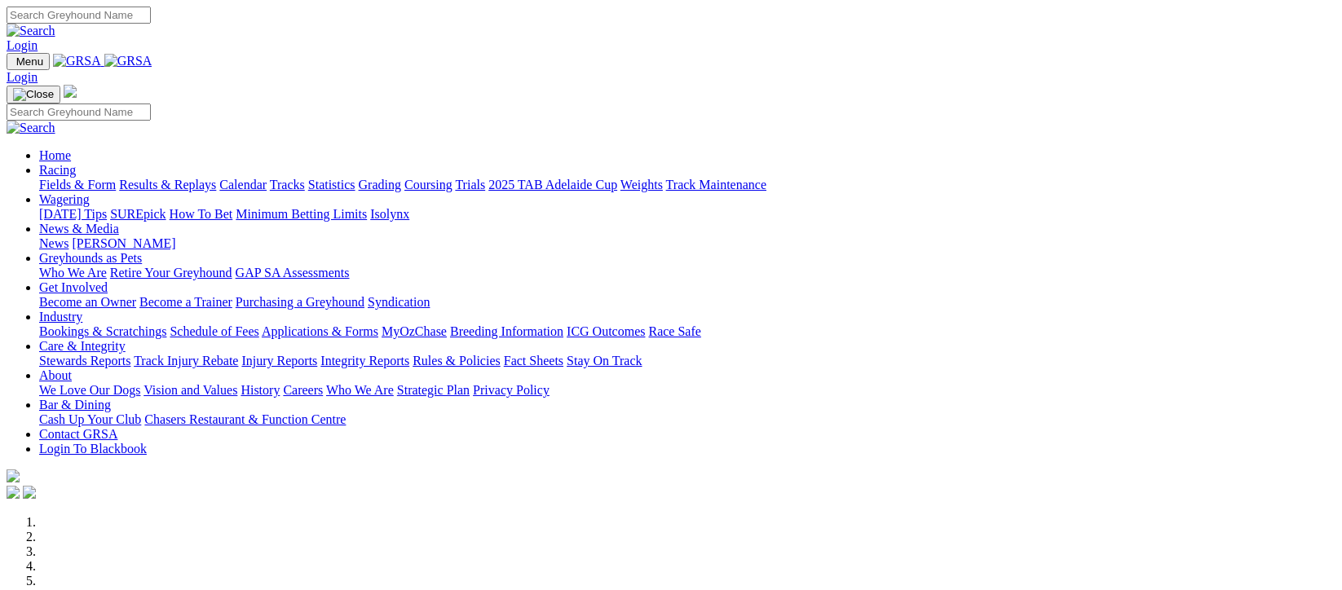  Describe the element at coordinates (167, 184) in the screenshot. I see `a: Results & Replays` at that location.